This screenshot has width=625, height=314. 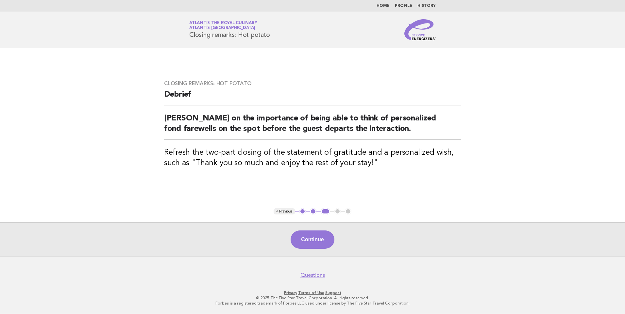 What do you see at coordinates (312, 84) in the screenshot?
I see `h3: Closing remarks: Hot potato` at bounding box center [312, 84].